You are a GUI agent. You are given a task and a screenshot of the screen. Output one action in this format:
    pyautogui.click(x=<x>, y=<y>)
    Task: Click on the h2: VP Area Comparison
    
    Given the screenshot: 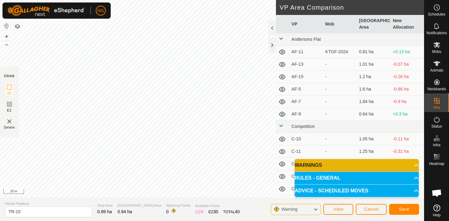 What is the action you would take?
    pyautogui.click(x=352, y=7)
    